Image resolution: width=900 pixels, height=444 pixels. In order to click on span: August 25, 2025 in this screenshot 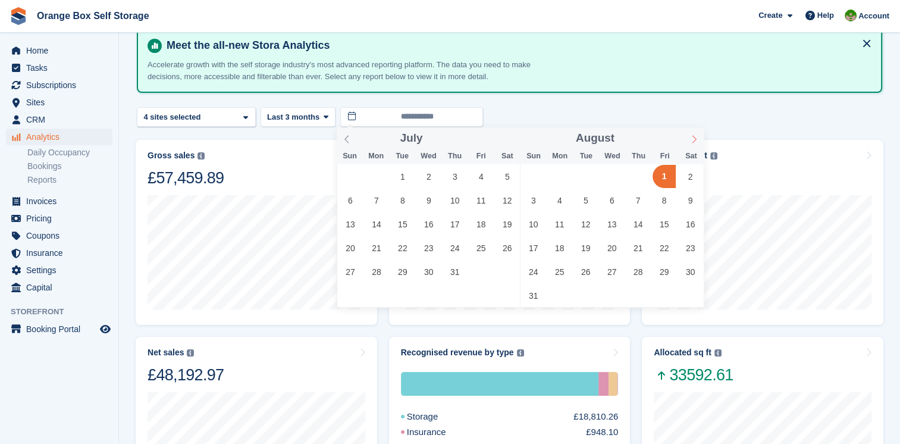, I will do `click(559, 271)`.